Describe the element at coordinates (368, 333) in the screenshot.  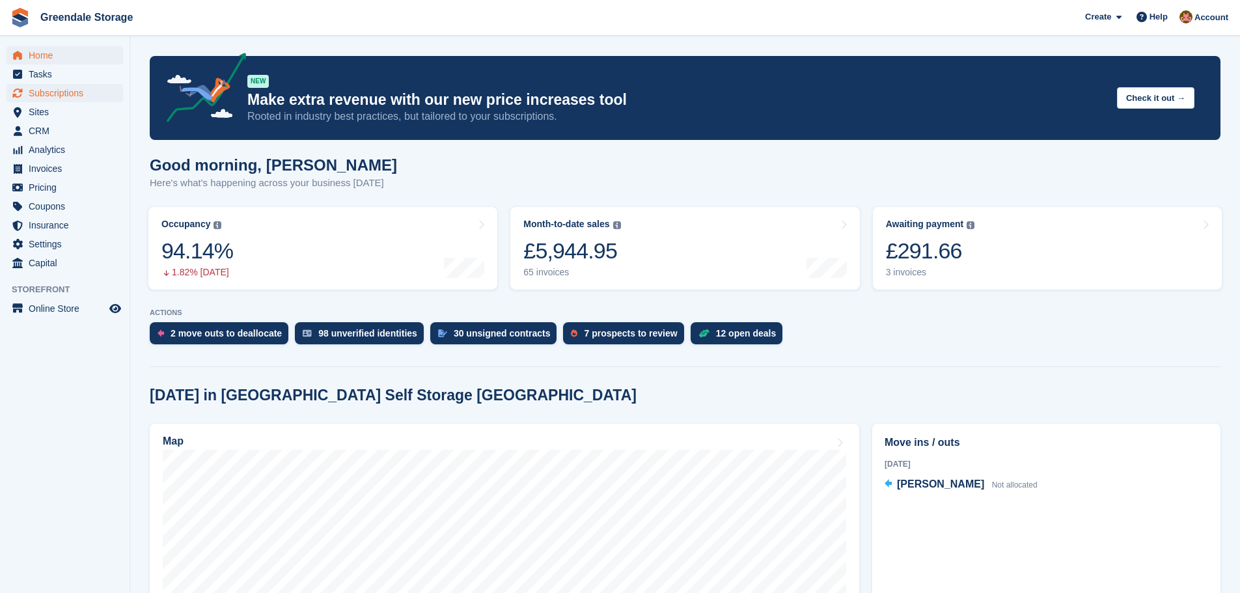
I see `div: 98 unverified identities` at that location.